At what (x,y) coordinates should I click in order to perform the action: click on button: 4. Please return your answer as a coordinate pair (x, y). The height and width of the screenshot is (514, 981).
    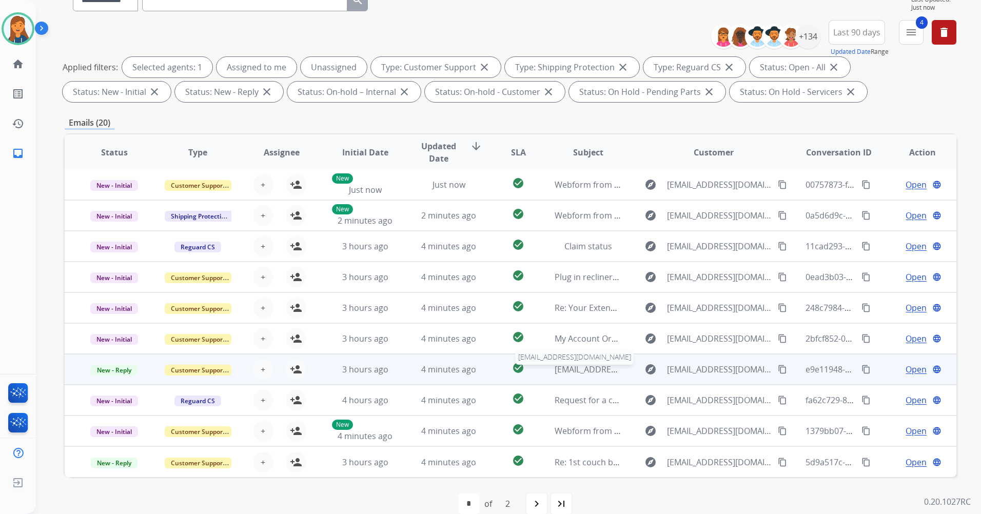
    Looking at the image, I should click on (911, 32).